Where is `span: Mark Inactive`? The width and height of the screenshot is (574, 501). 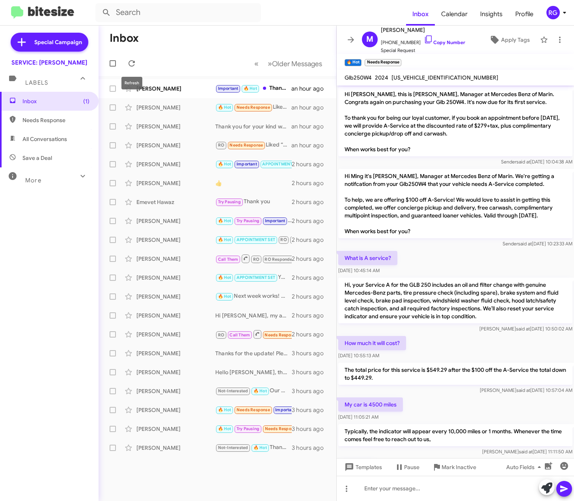
span: Mark Inactive is located at coordinates (459, 467).